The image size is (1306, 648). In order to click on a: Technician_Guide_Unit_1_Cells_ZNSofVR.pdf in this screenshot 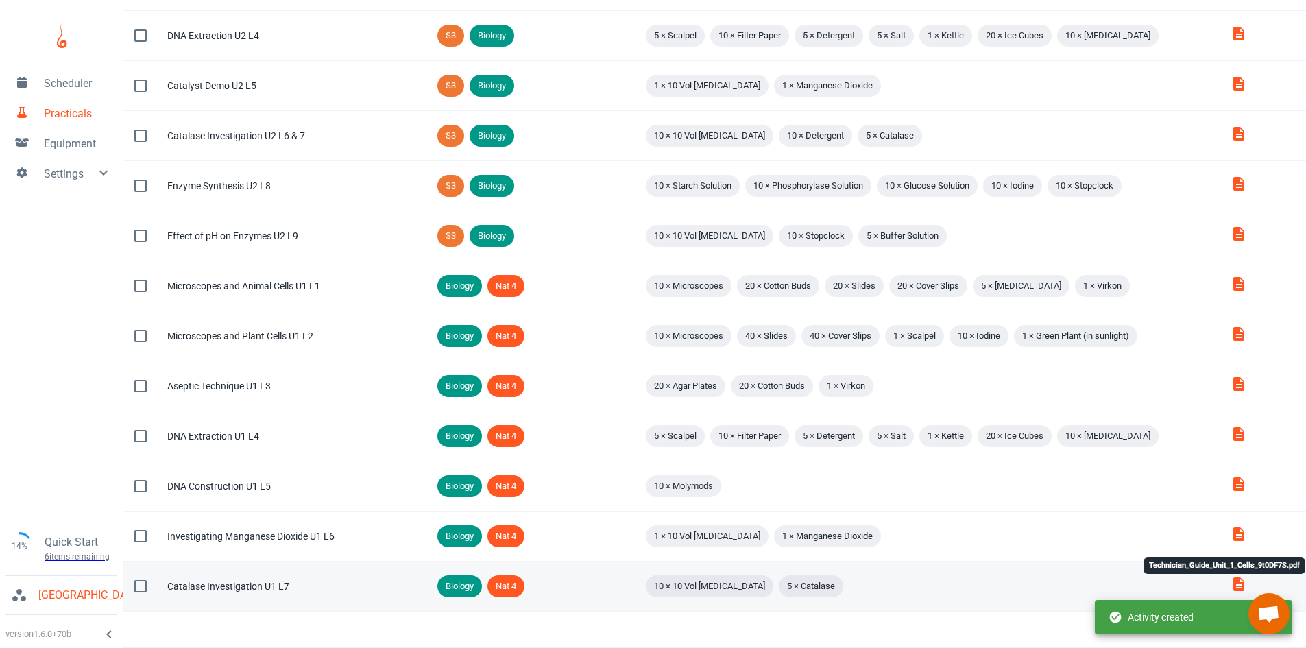, I will do `click(1239, 539)`.